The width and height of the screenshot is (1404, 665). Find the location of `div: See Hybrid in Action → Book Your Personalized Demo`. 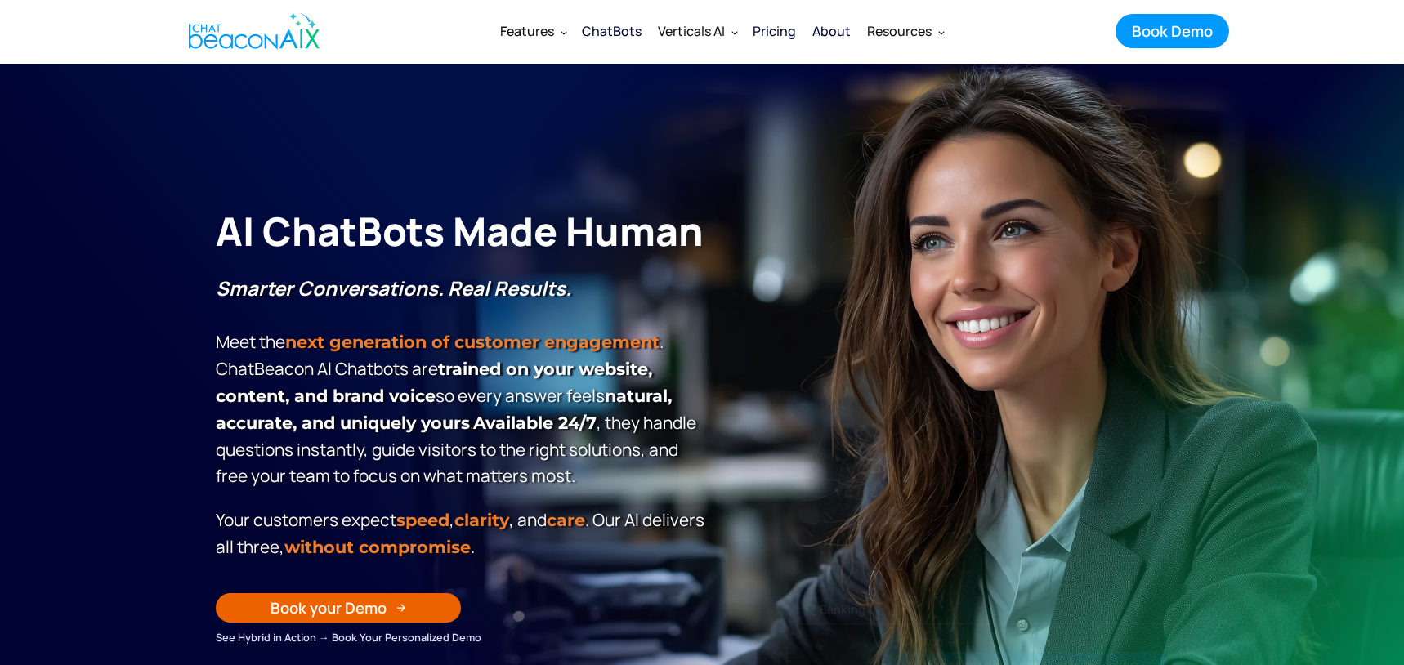

div: See Hybrid in Action → Book Your Personalized Demo is located at coordinates (462, 637).